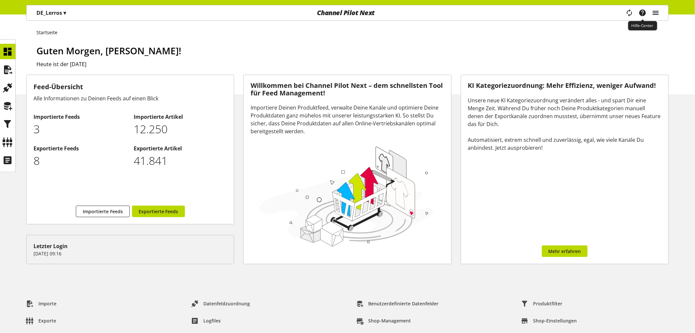 The width and height of the screenshot is (695, 333). What do you see at coordinates (47, 320) in the screenshot?
I see `span: Exporte` at bounding box center [47, 320].